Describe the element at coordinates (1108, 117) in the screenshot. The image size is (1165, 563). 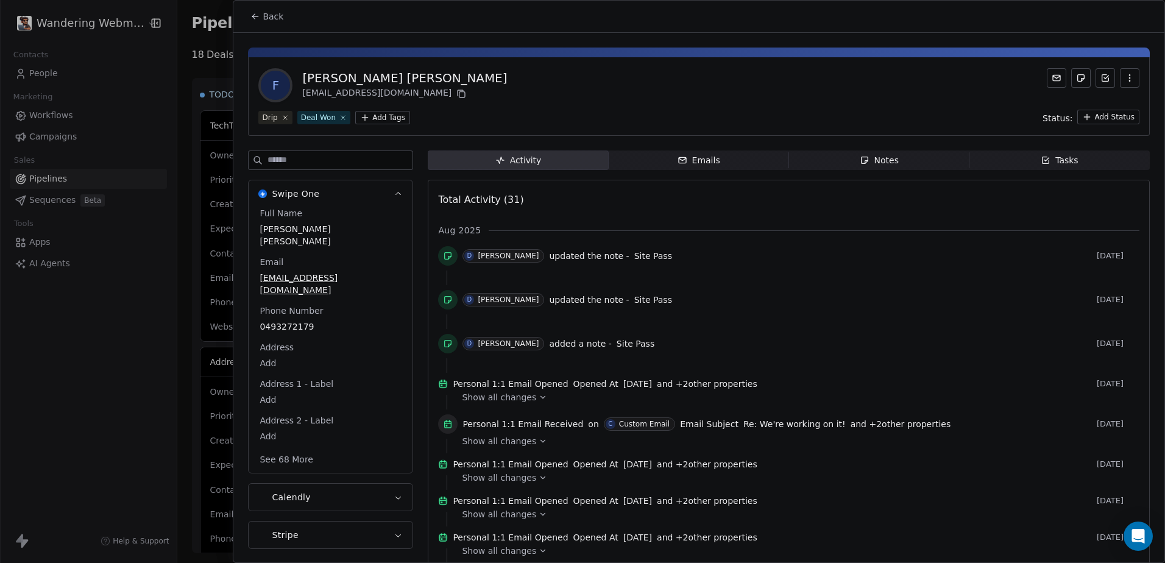
I see `button: Add Status` at that location.